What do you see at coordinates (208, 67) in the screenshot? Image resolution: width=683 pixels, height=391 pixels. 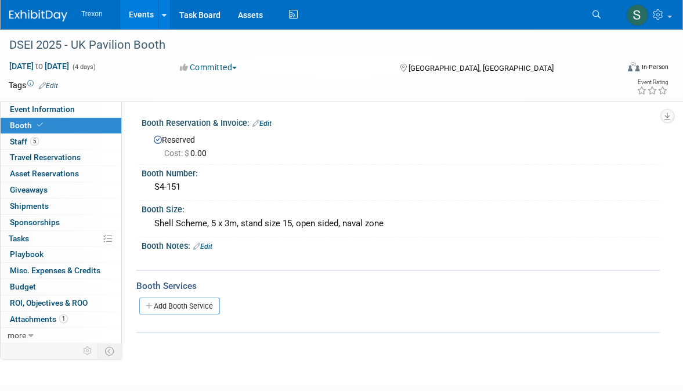 I see `button: Committed` at bounding box center [208, 67].